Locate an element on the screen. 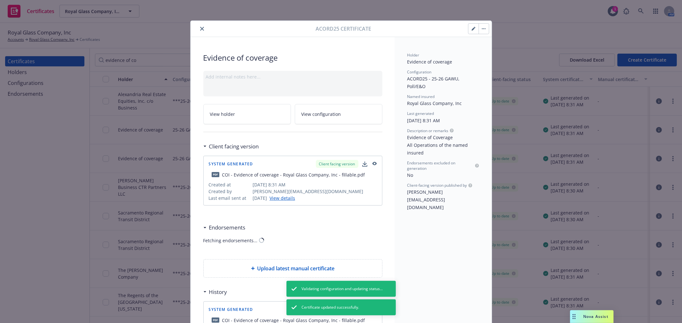 Image resolution: width=682 pixels, height=323 pixels. a: View holder is located at coordinates (247, 114).